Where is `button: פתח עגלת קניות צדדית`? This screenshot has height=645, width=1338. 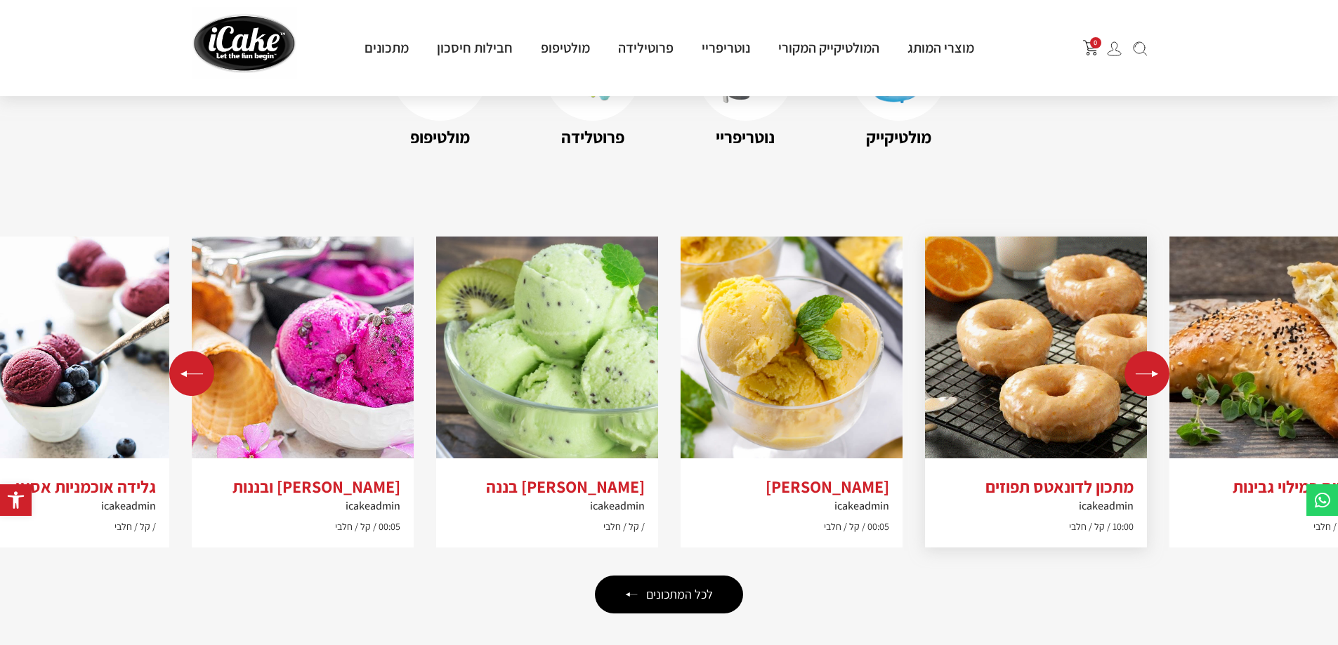
button: פתח עגלת קניות צדדית is located at coordinates (1091, 48).